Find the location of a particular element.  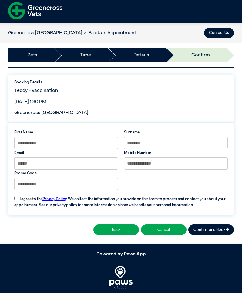

label: Booking Details is located at coordinates (121, 82).